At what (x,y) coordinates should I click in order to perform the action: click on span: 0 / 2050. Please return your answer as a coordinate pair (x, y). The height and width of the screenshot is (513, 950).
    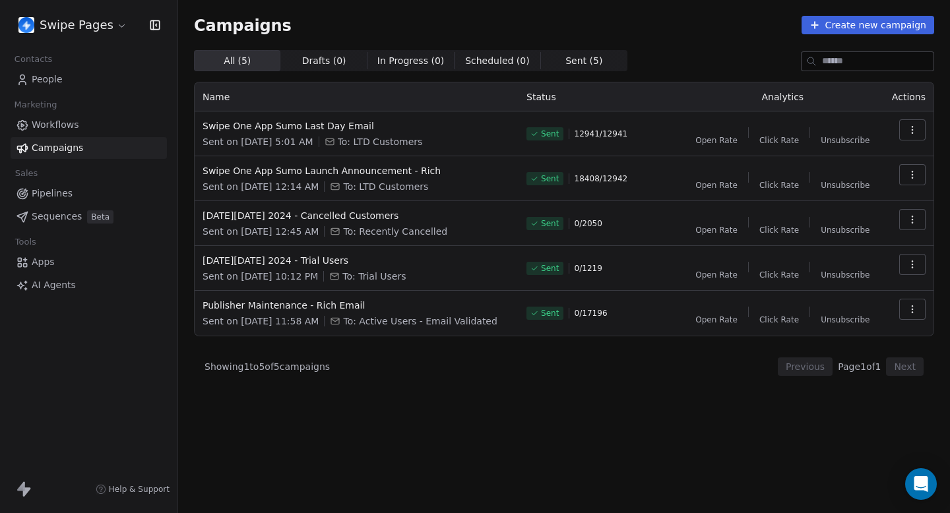
    Looking at the image, I should click on (589, 224).